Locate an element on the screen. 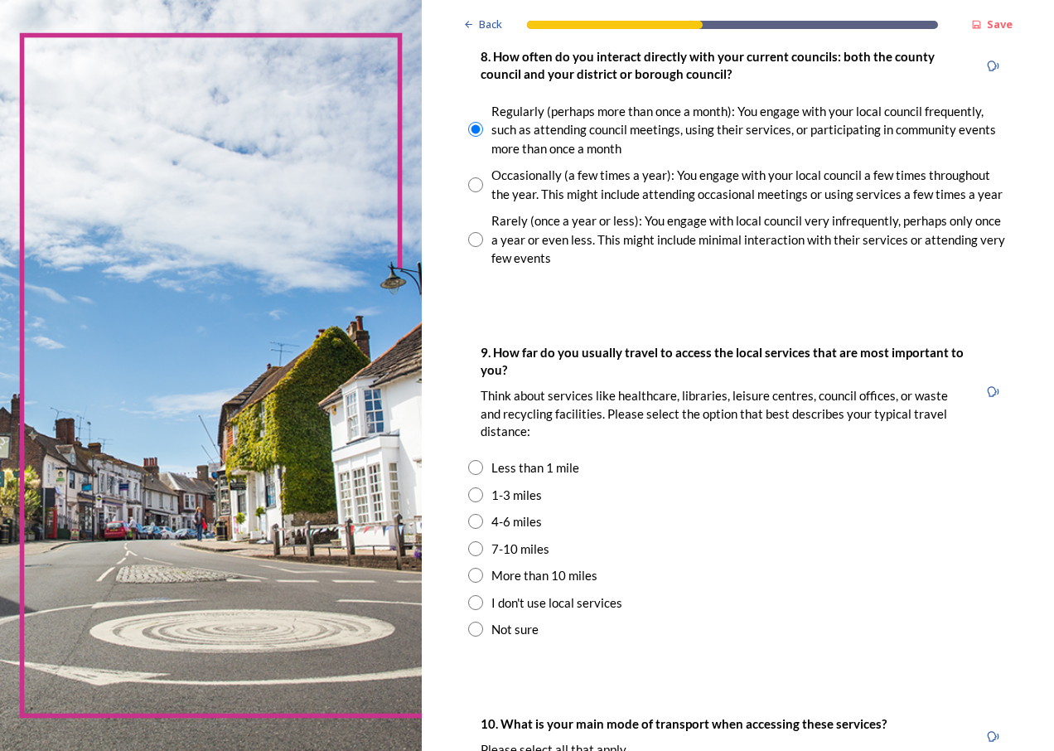 The image size is (1054, 751). strong: 8. How often do you interact directly with your current councils: both the county council and you... is located at coordinates (709, 65).